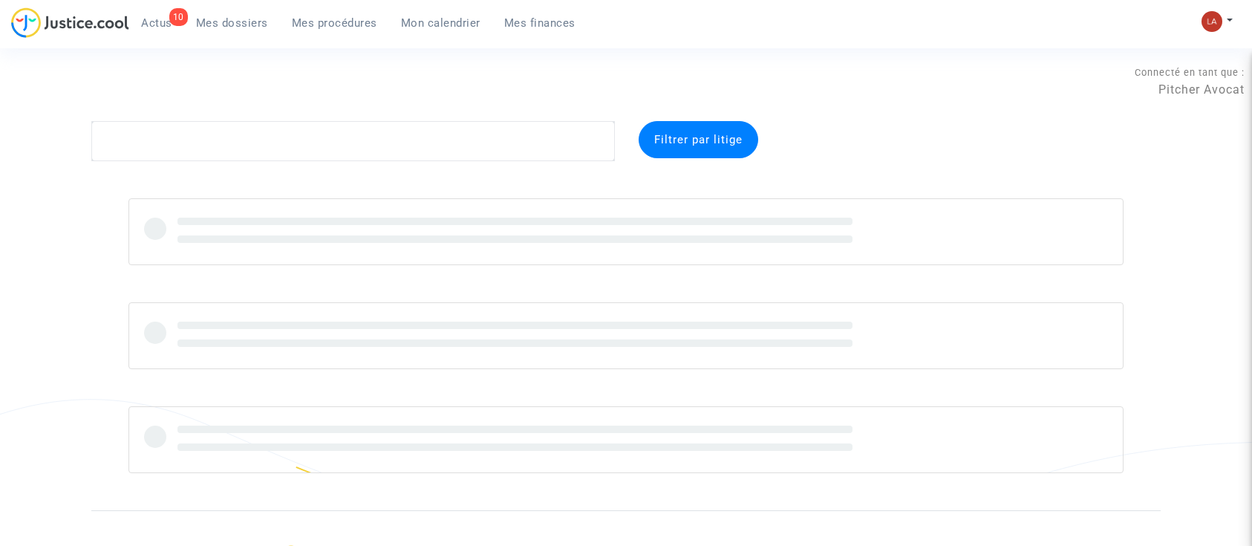 This screenshot has width=1252, height=546. What do you see at coordinates (232, 23) in the screenshot?
I see `a: Mes dossiers` at bounding box center [232, 23].